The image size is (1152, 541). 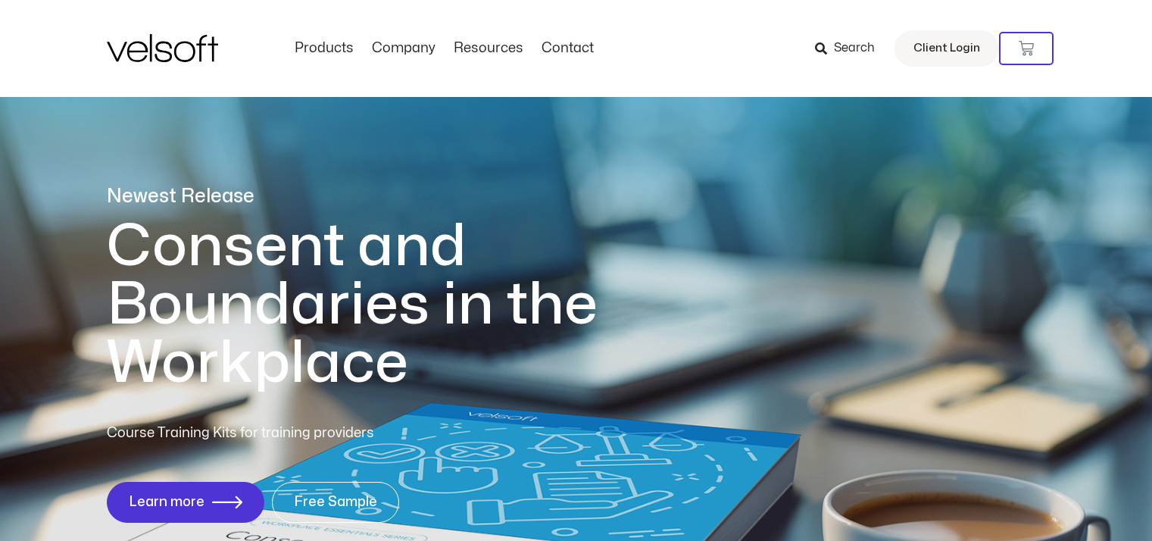 I want to click on h1: Consent and Boundaries in the Workplace, so click(x=383, y=304).